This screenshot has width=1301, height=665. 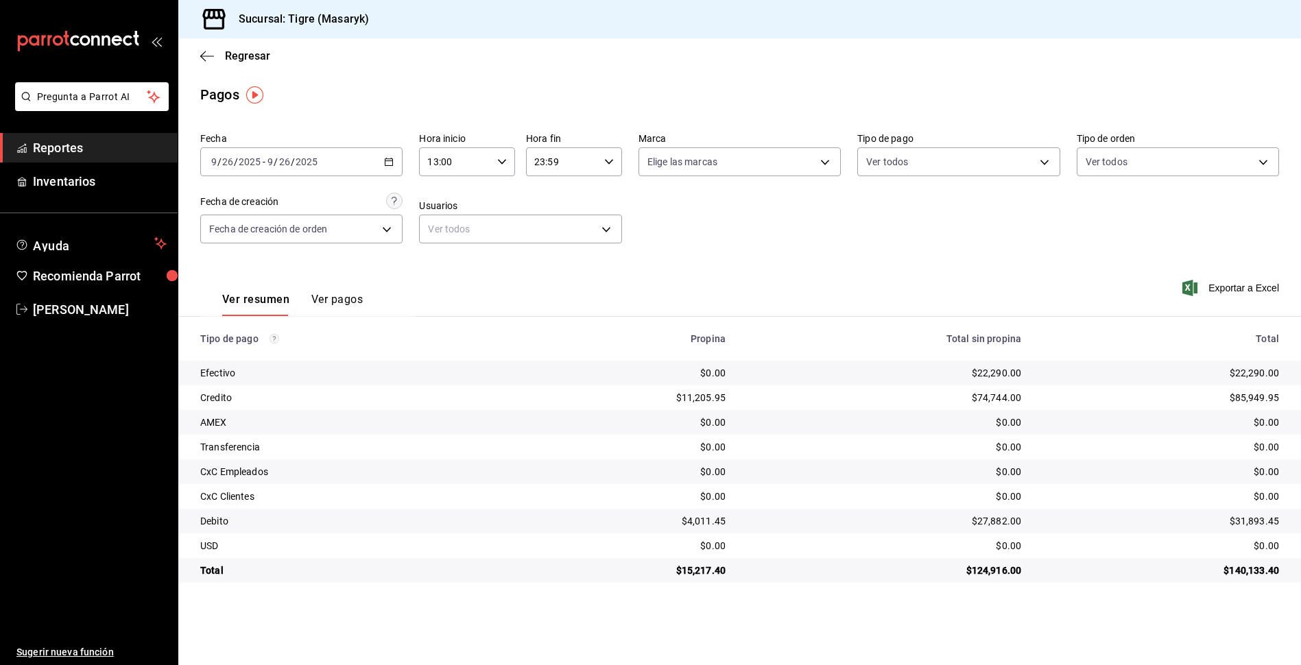 I want to click on button: Exportar a Excel, so click(x=1231, y=288).